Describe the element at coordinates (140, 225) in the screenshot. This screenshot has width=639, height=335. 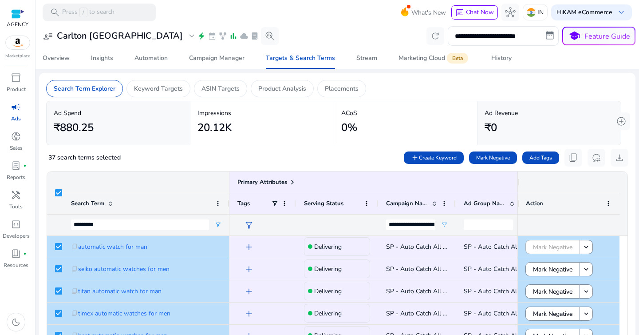
I see `input: Search Term Filter Input` at that location.